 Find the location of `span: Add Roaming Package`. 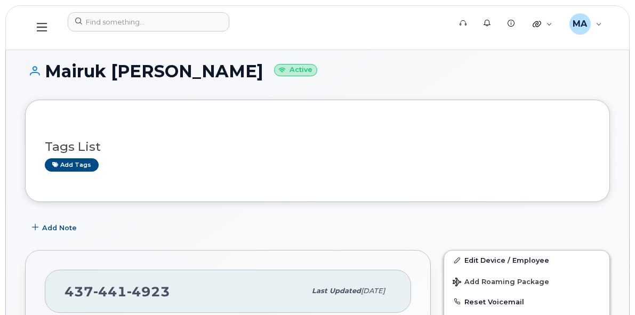

span: Add Roaming Package is located at coordinates (501, 283).